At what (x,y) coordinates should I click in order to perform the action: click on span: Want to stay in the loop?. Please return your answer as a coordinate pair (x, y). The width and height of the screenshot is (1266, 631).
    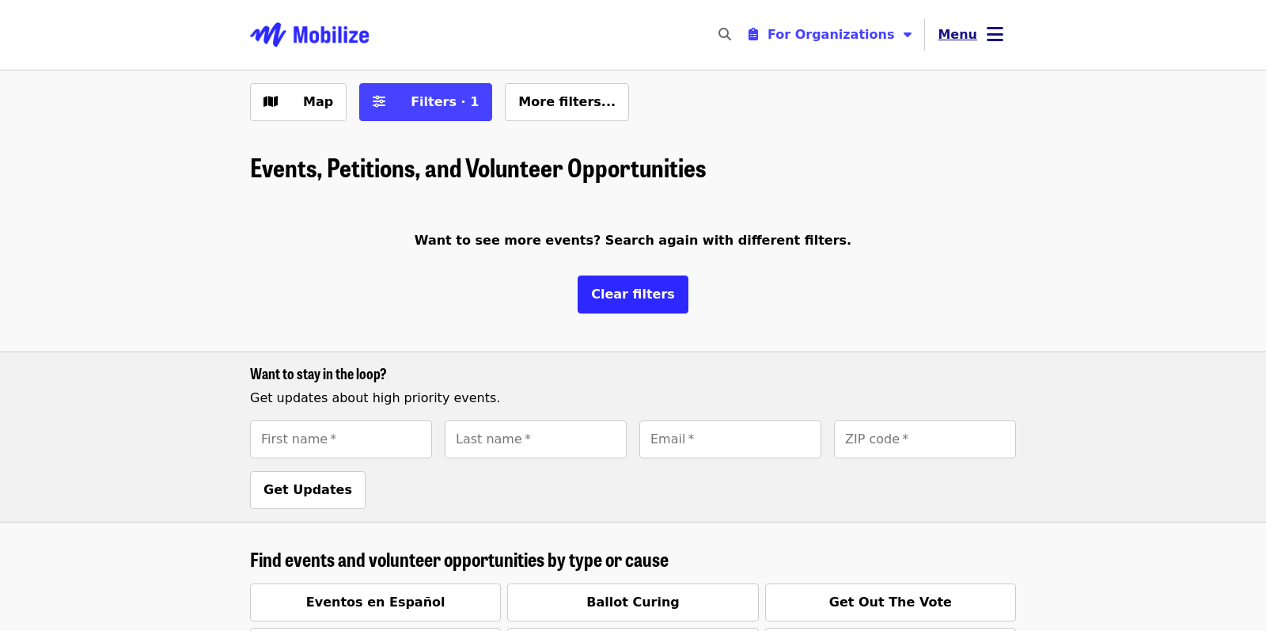
    Looking at the image, I should click on (318, 373).